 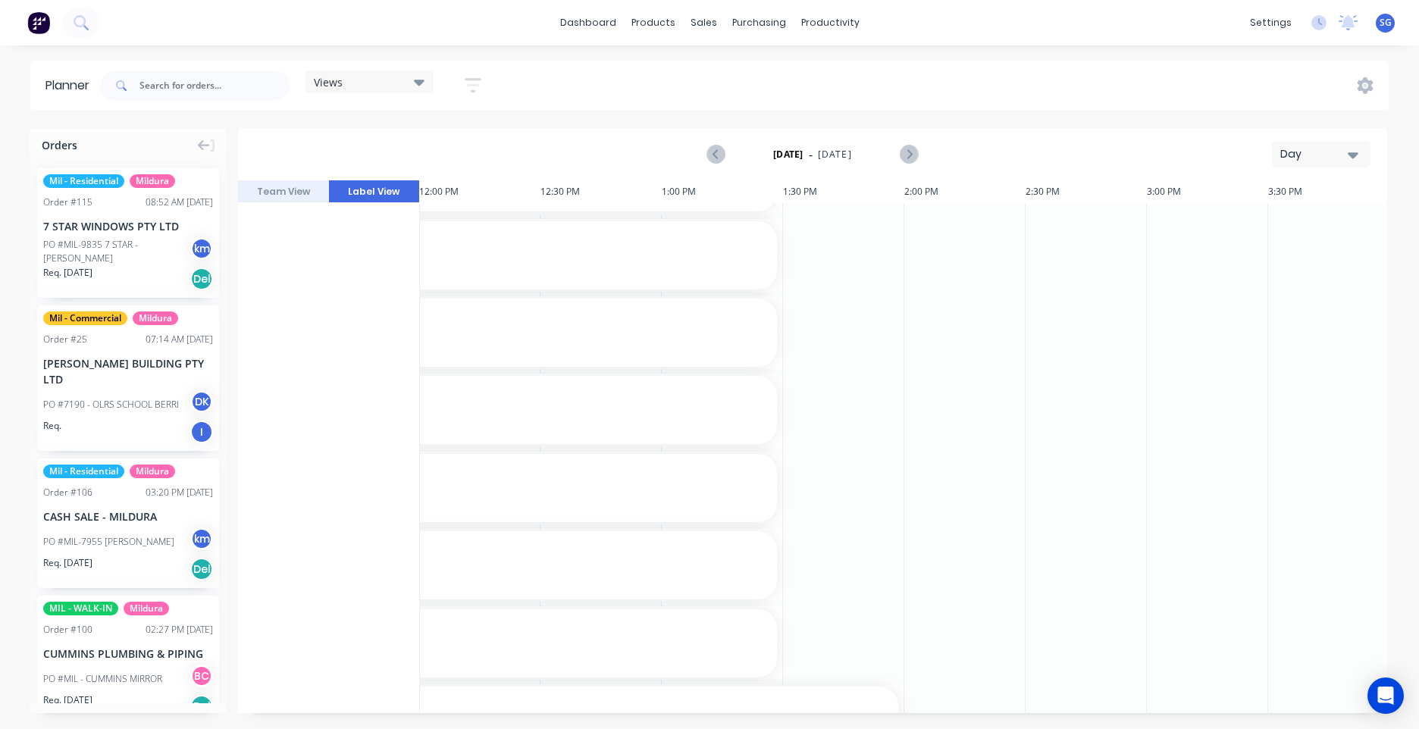 I want to click on button: Day, so click(x=1321, y=154).